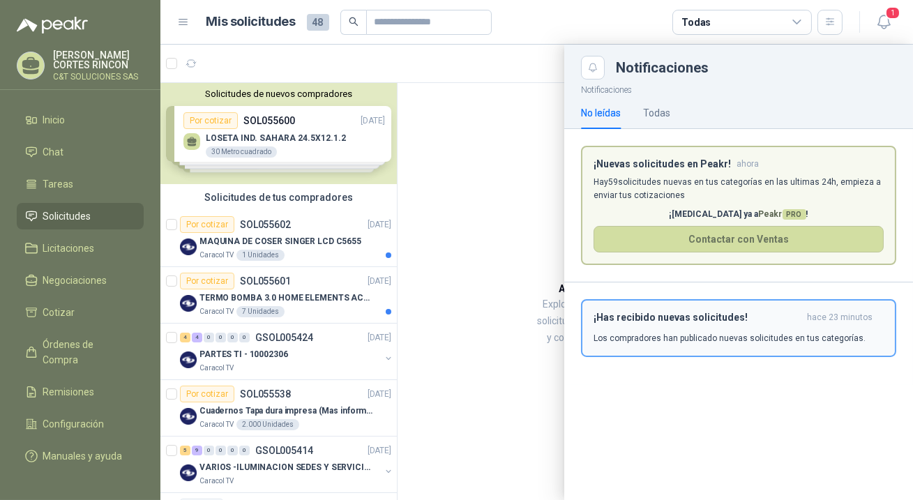 This screenshot has width=913, height=500. I want to click on span: Manuales y ayuda, so click(83, 456).